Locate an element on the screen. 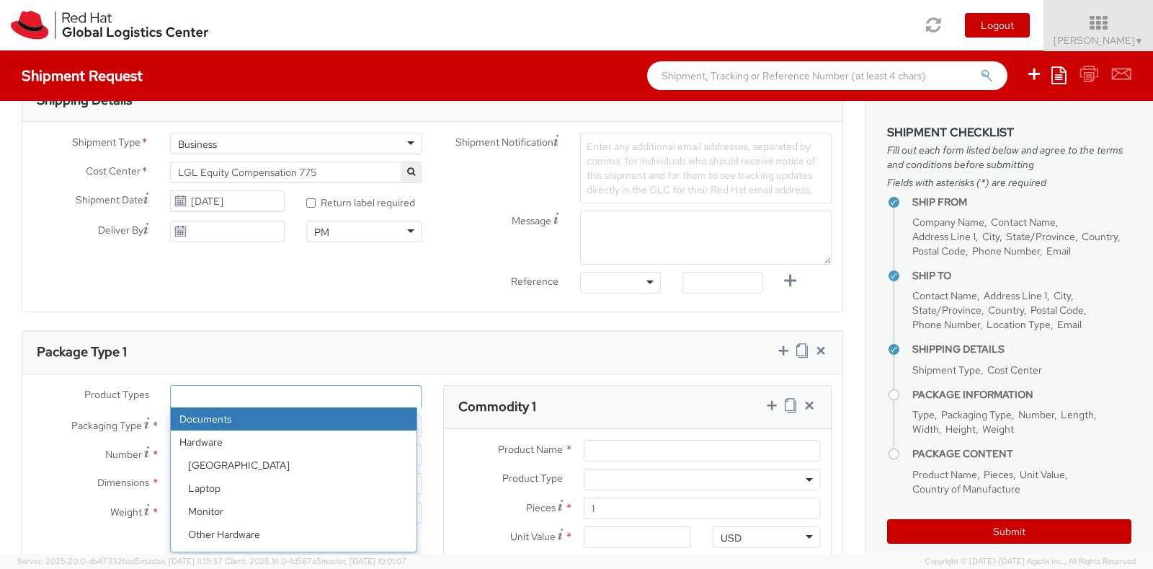 This screenshot has height=569, width=1153. span: Fields with asterisks (*) are required is located at coordinates (1009, 182).